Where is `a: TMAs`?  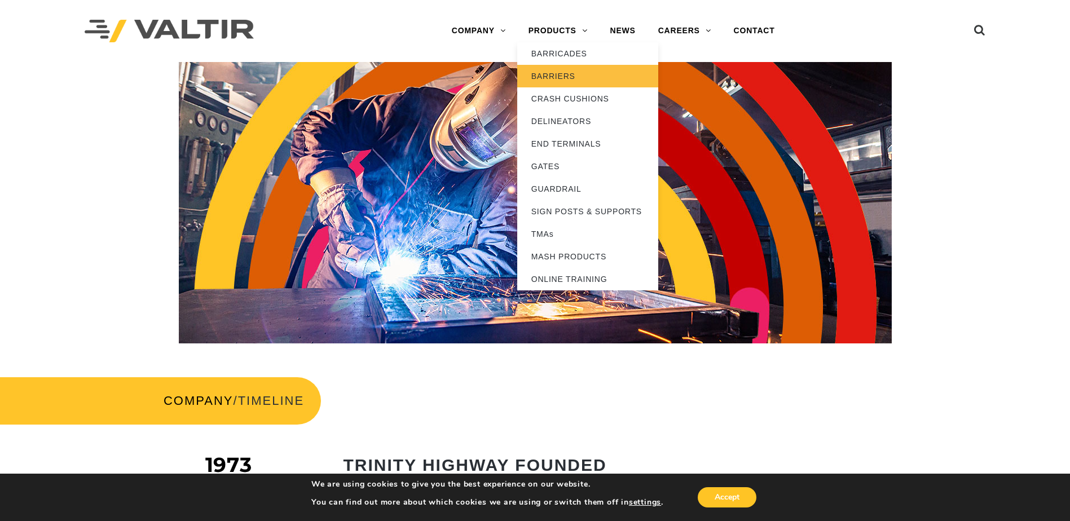
a: TMAs is located at coordinates (588, 234).